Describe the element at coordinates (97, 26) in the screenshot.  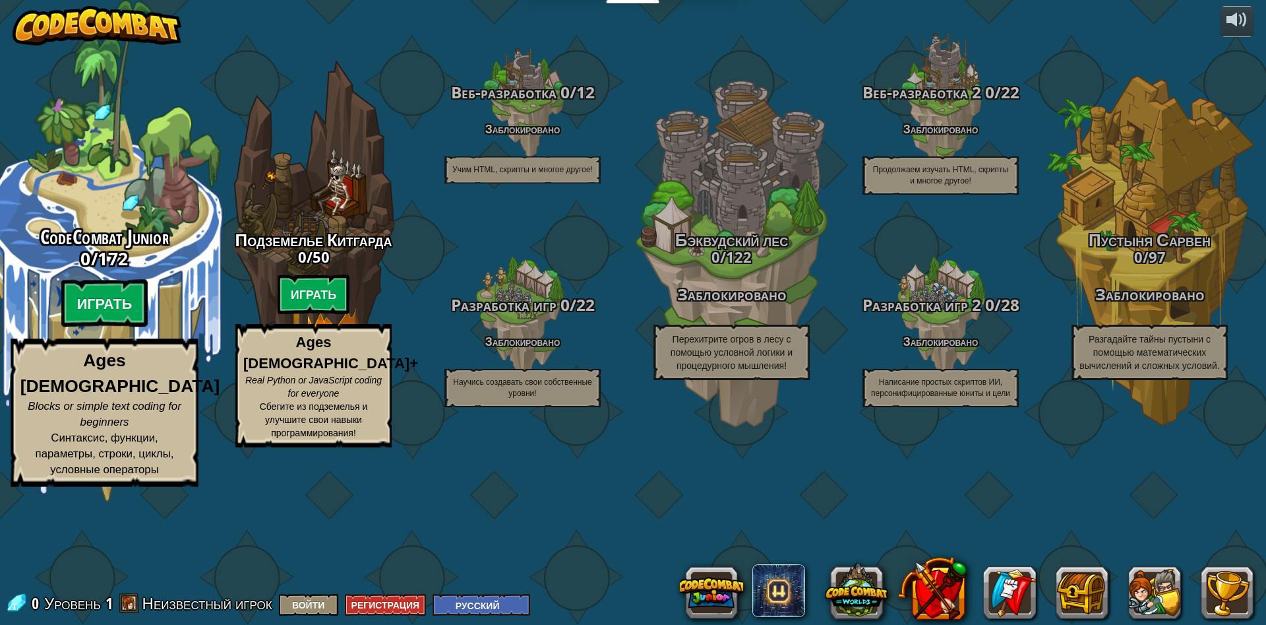
I see `img: CodeCombat - Learn how to code by playing a game` at that location.